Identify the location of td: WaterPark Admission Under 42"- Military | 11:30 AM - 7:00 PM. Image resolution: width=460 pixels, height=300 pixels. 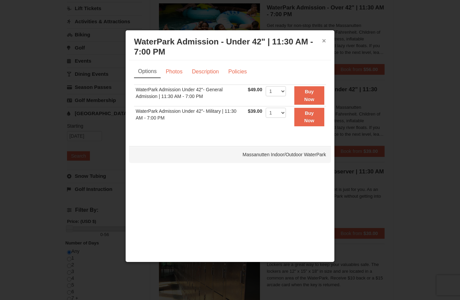
(190, 117).